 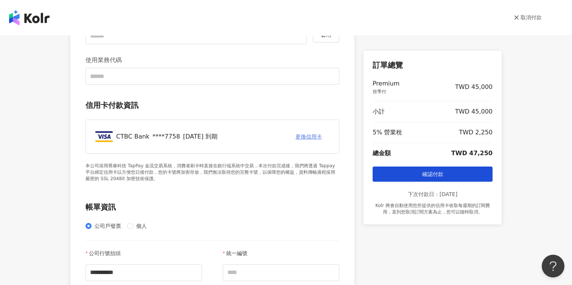 I want to click on label: 公司行號抬頭, so click(x=106, y=253).